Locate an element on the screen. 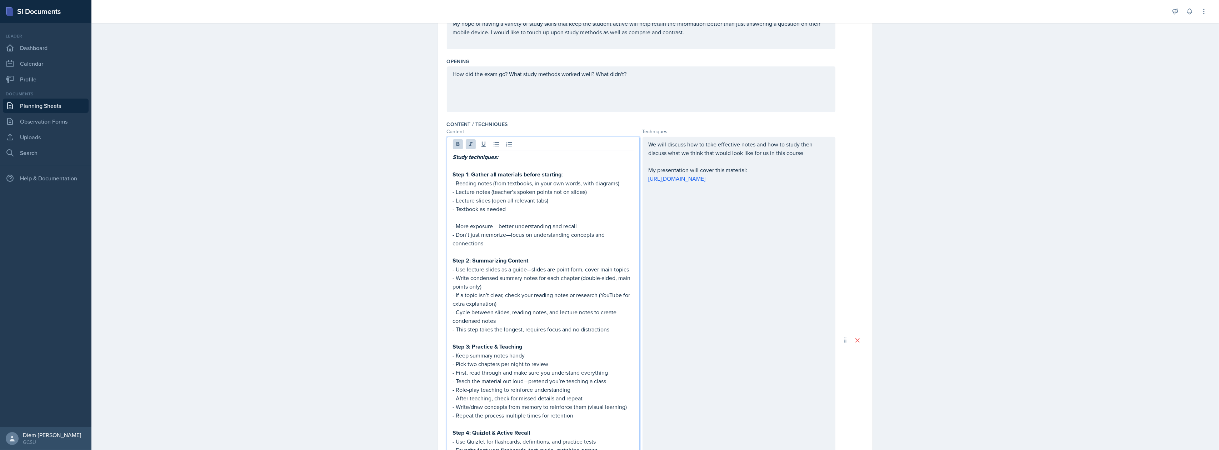 The height and width of the screenshot is (450, 1219). p: - After teaching, check for missed details and repeat is located at coordinates (543, 398).